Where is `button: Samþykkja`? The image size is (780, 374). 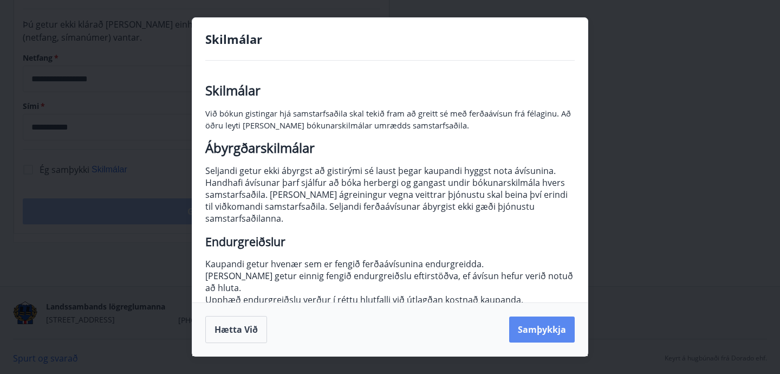 button: Samþykkja is located at coordinates (541, 329).